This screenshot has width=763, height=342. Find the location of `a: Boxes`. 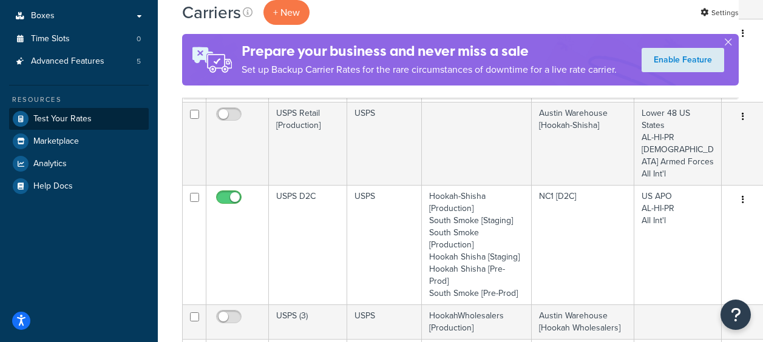

a: Boxes is located at coordinates (79, 16).